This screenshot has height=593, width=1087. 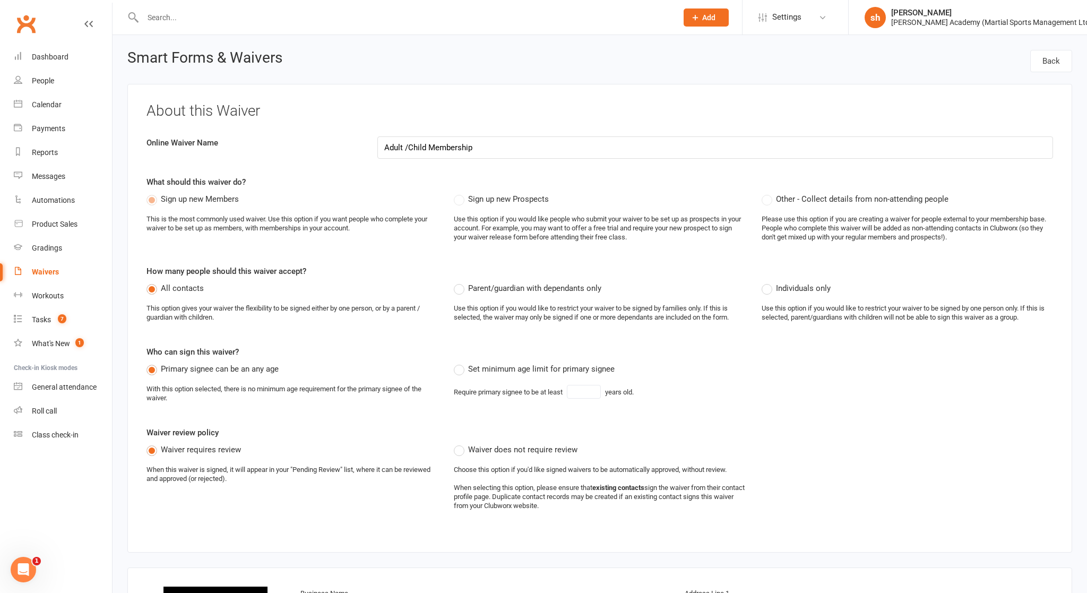 I want to click on span: Set minimum age limit for primary signee, so click(x=541, y=368).